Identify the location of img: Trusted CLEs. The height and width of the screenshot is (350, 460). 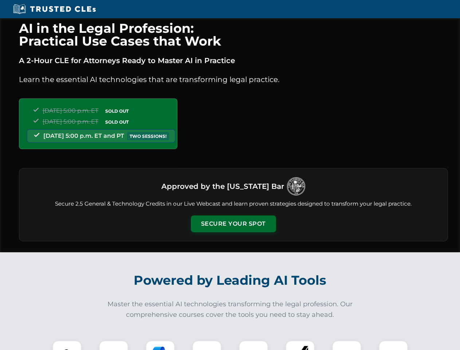
(54, 9).